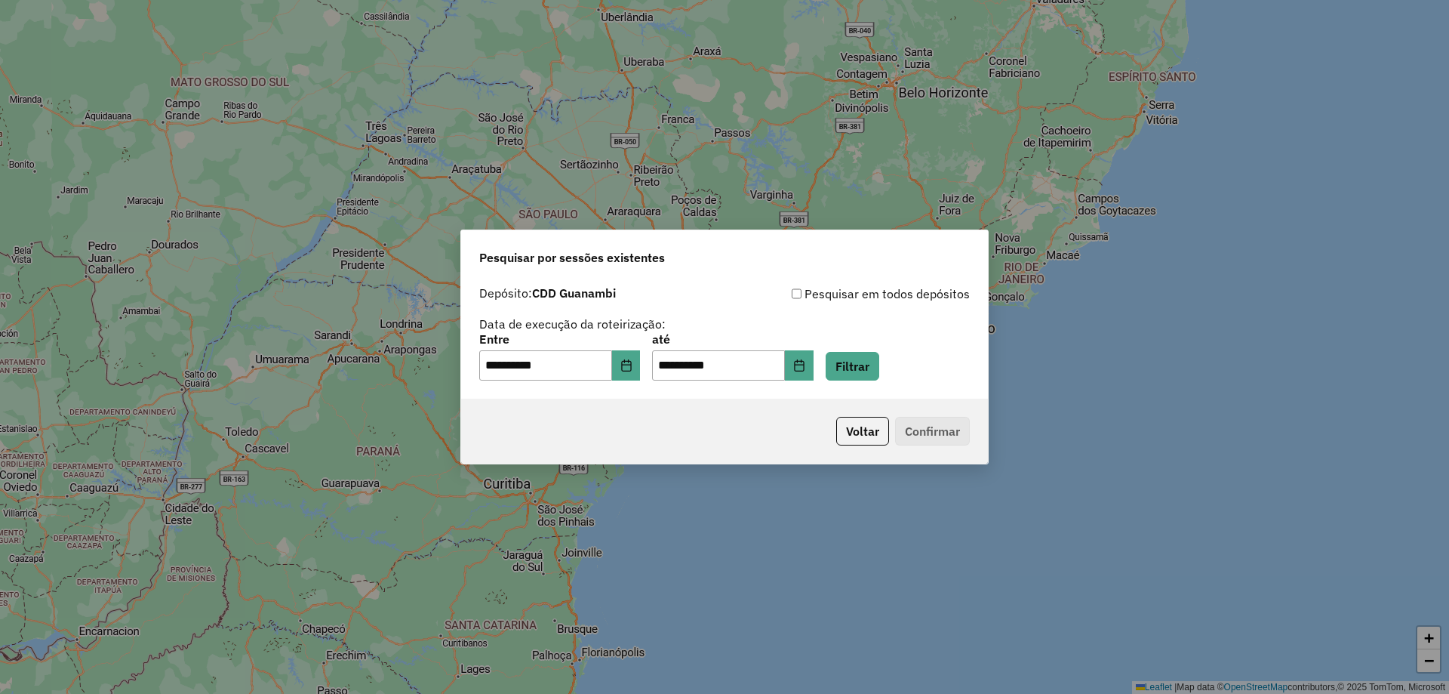  I want to click on button: Filtrar, so click(852, 366).